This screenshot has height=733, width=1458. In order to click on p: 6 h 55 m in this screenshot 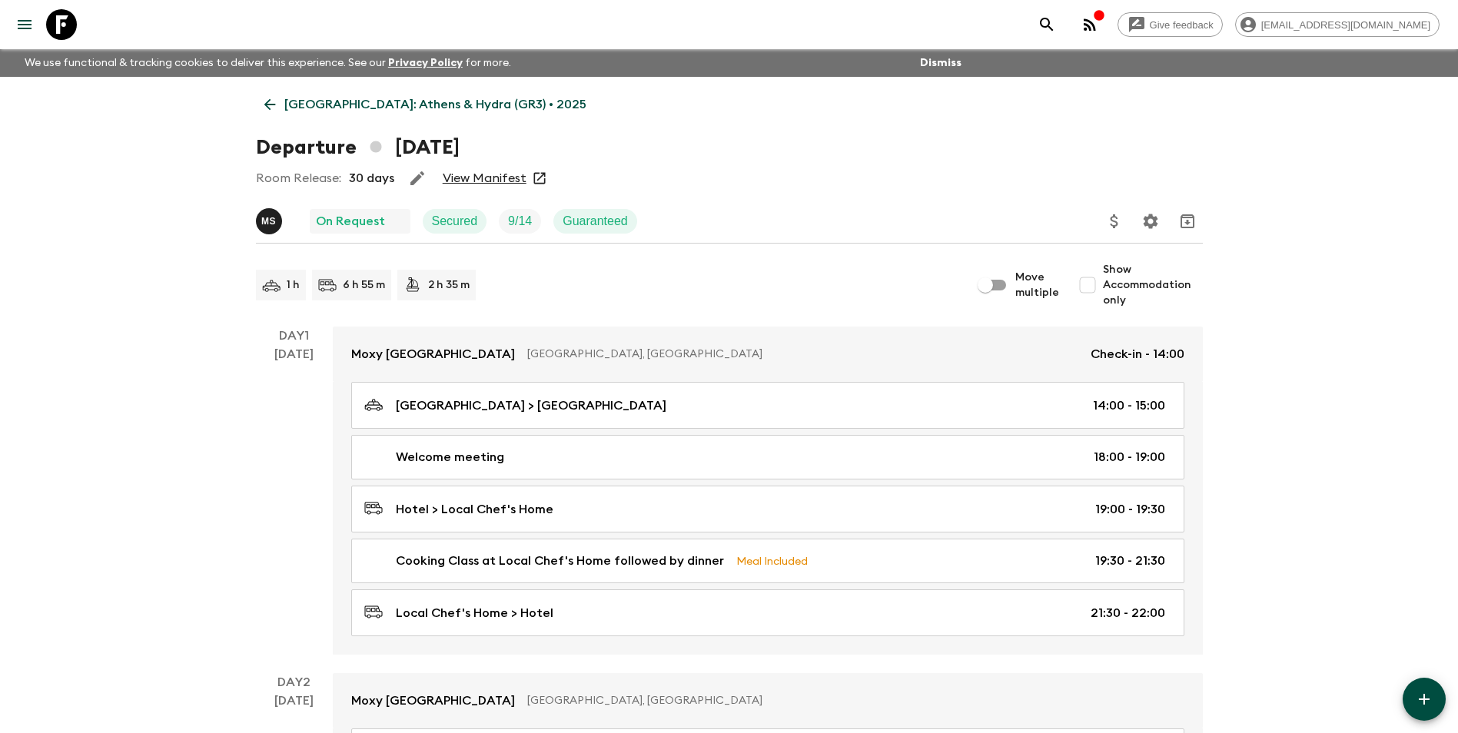, I will do `click(363, 285)`.